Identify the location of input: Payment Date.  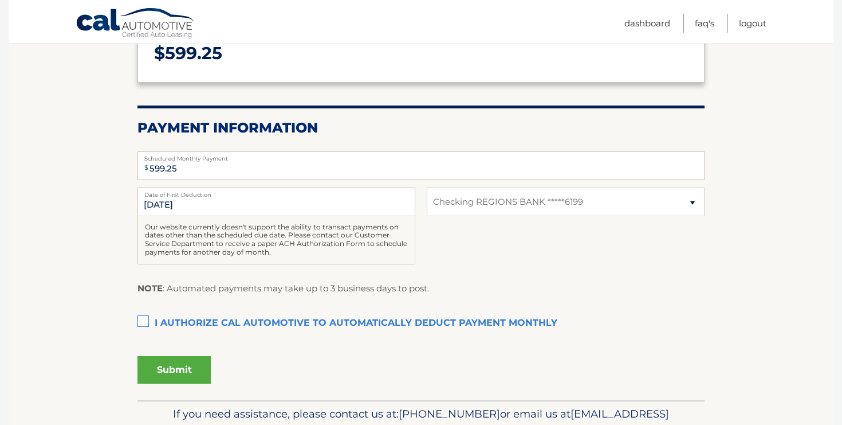
(276, 202).